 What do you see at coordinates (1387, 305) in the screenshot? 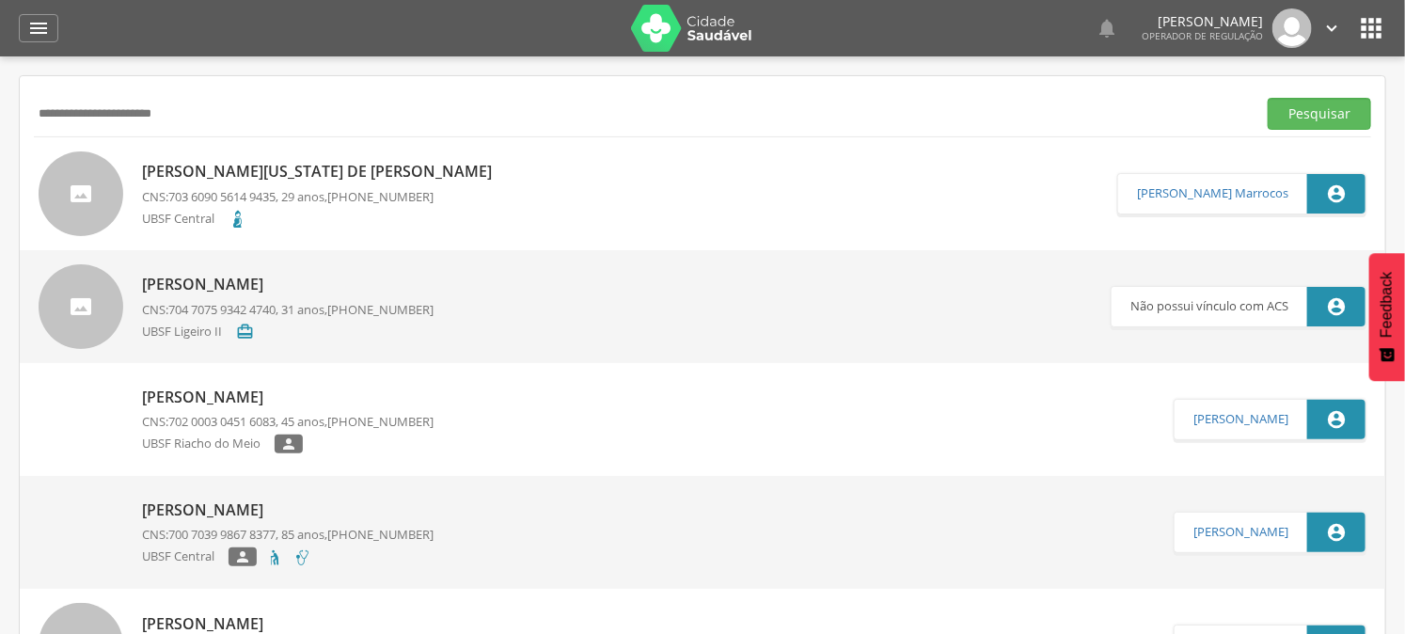
I see `span: Feedback` at bounding box center [1387, 305].